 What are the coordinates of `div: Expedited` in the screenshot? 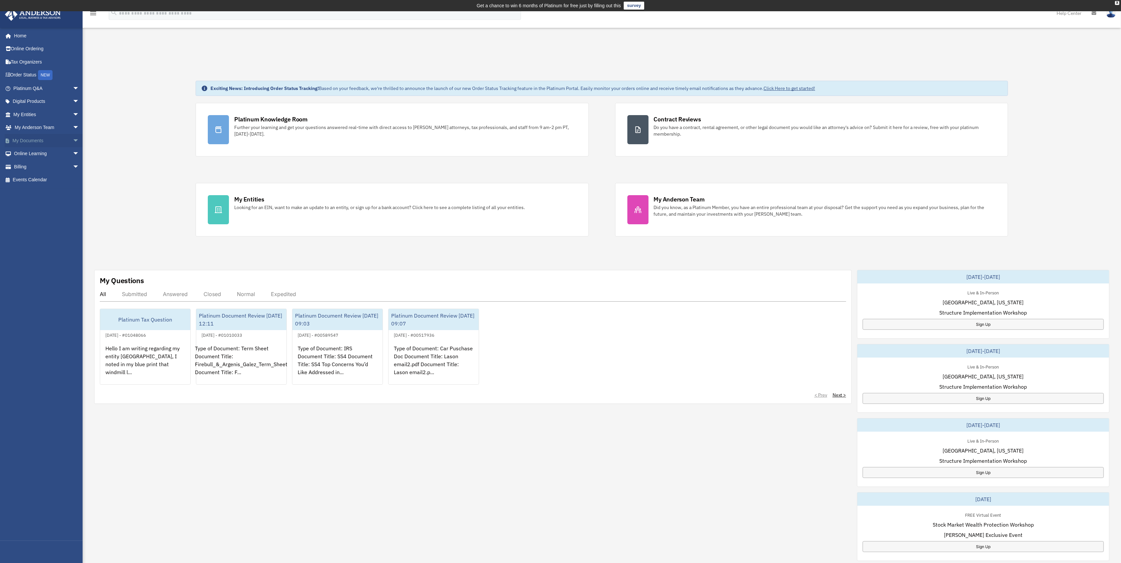 It's located at (284, 294).